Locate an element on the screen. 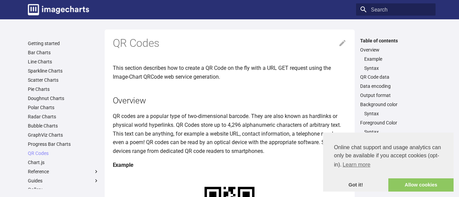  nav: Foreground Color is located at coordinates (396, 132).